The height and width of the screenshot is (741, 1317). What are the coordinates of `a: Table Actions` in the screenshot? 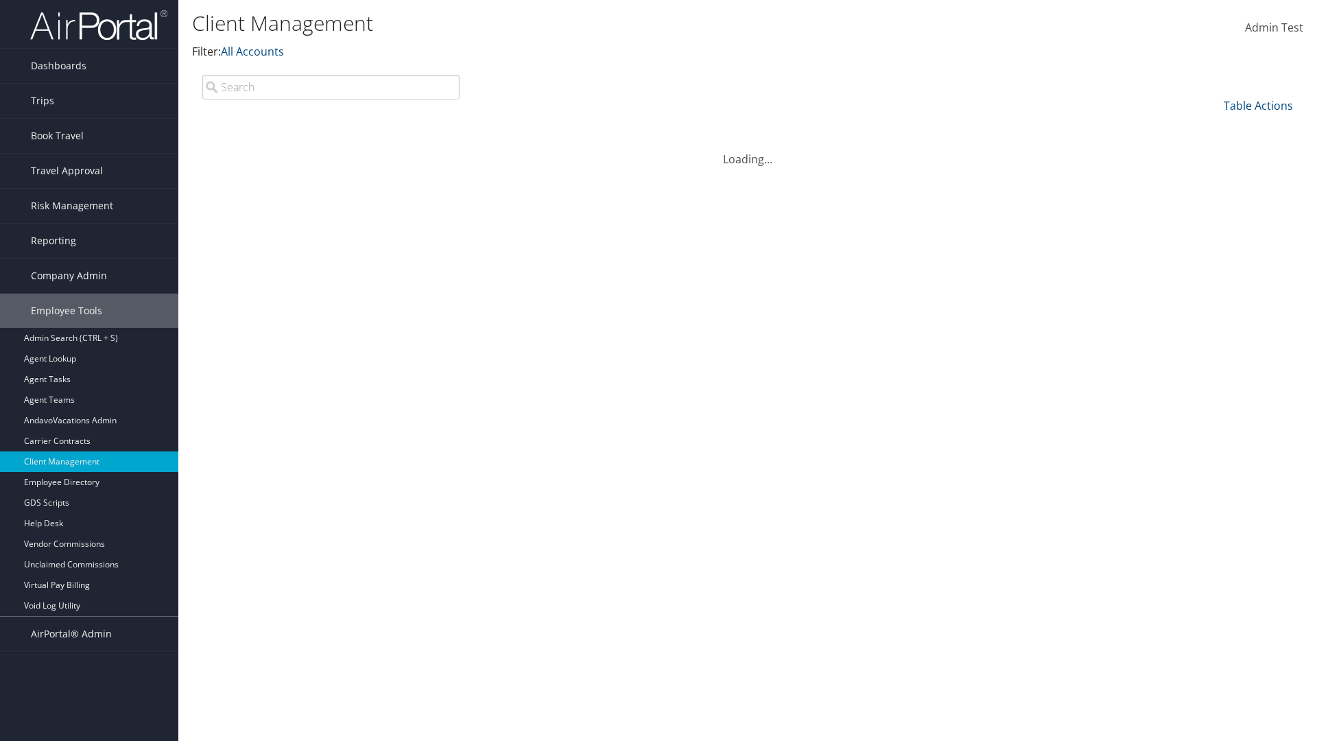 It's located at (1258, 106).